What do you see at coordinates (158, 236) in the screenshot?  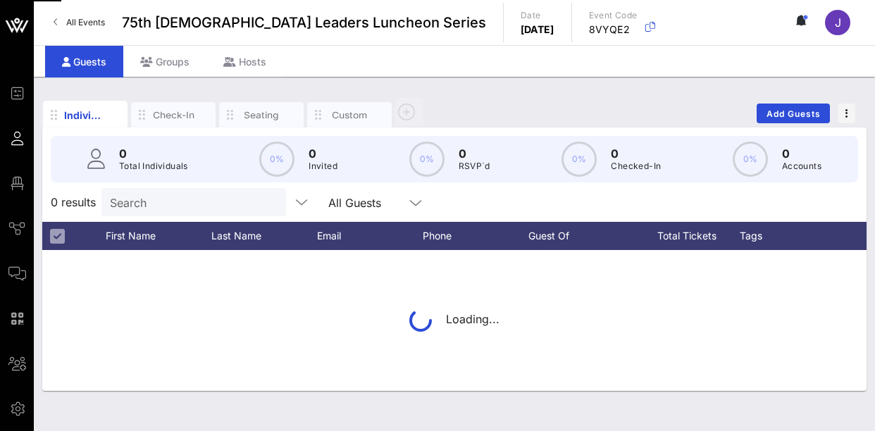 I see `div: First Name` at bounding box center [158, 236].